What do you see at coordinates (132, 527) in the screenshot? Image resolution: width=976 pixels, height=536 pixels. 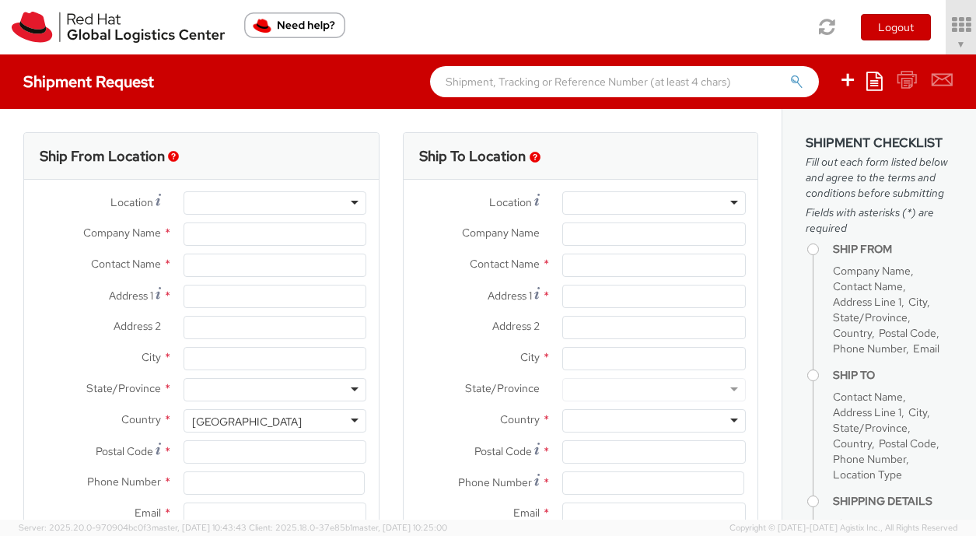 I see `span: Server: 2025.20.0-970904bc0f3` at bounding box center [132, 527].